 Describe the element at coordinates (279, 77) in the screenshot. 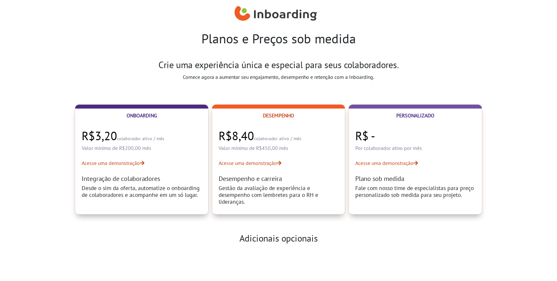

I see `p: Comece agora a aumentar seu engajamento, desempenho e retenção com a Inboarding.` at that location.